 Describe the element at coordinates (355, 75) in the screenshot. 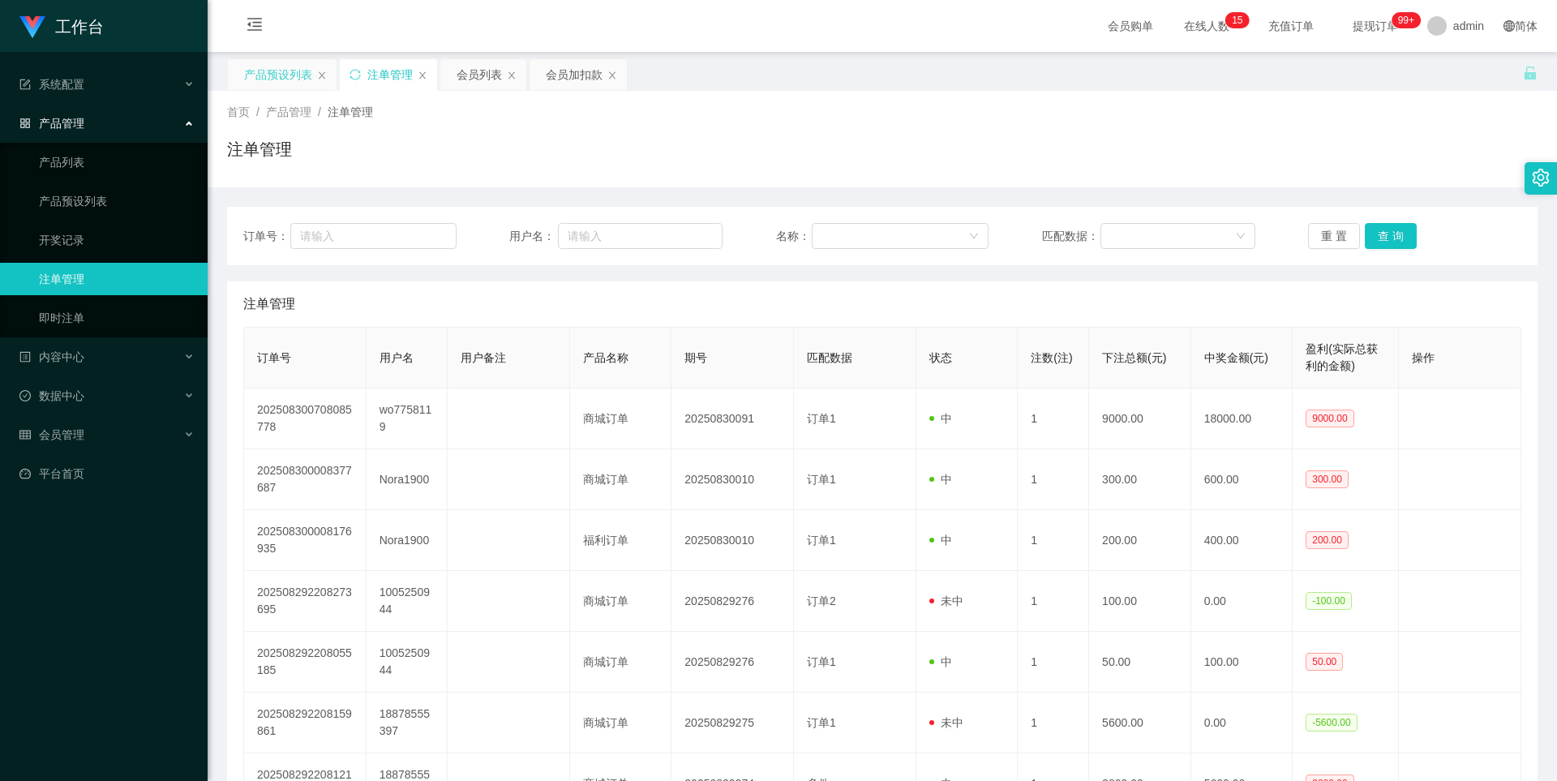

I see `i: 图标: sync` at that location.